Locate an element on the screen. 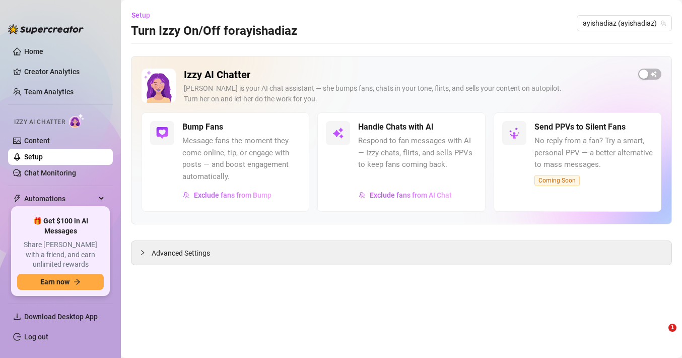  span: 1 is located at coordinates (673, 327).